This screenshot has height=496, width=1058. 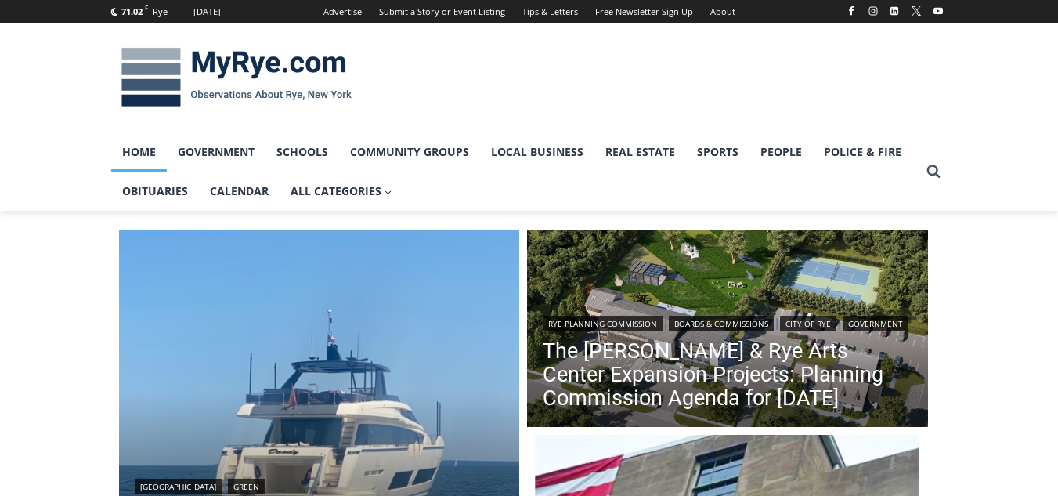 What do you see at coordinates (139, 152) in the screenshot?
I see `a: Home` at bounding box center [139, 152].